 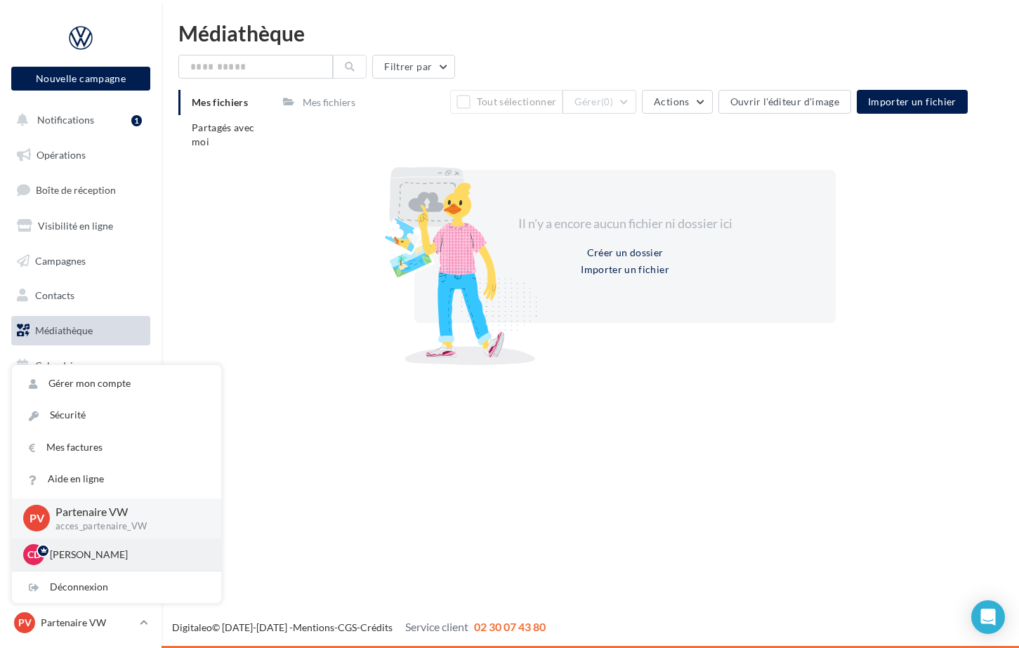 I want to click on a: Sécurité, so click(x=117, y=415).